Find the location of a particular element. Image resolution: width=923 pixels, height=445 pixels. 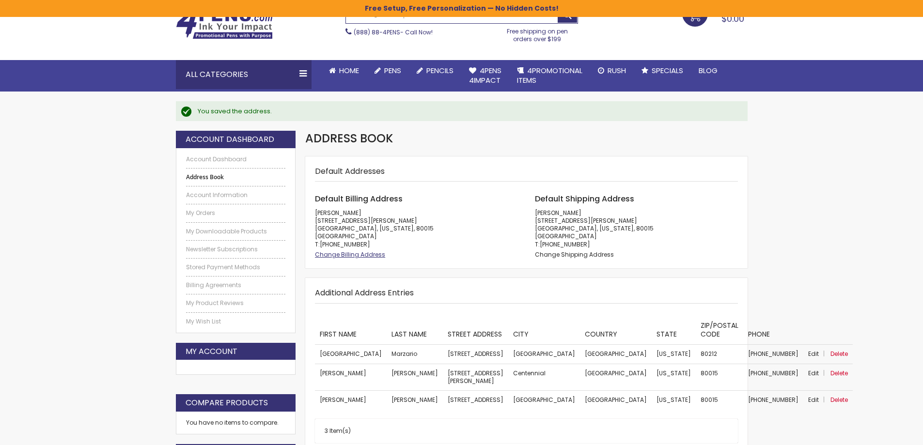

td: 80212 is located at coordinates (719, 354).